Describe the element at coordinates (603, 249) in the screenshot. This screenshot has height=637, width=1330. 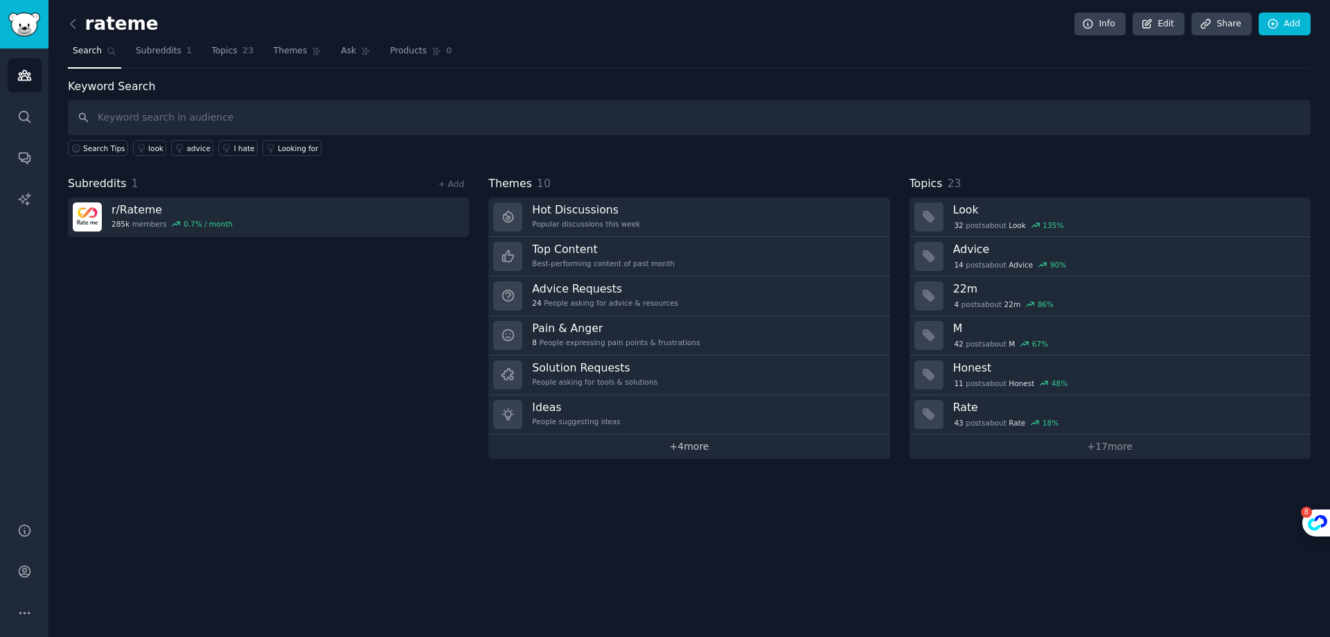
I see `h3: Top Content` at that location.